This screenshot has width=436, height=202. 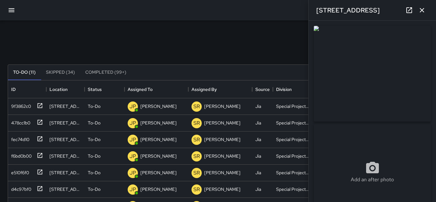 I want to click on div: 478cc1b0, so click(x=19, y=122).